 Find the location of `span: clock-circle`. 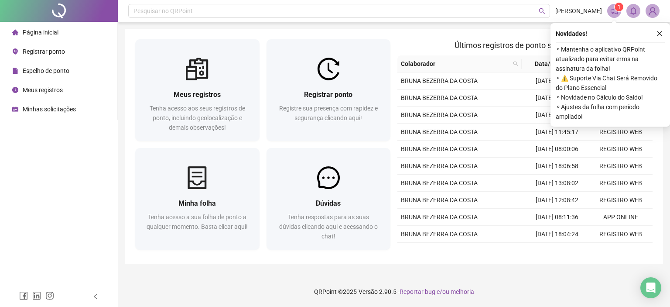

span: clock-circle is located at coordinates (15, 90).